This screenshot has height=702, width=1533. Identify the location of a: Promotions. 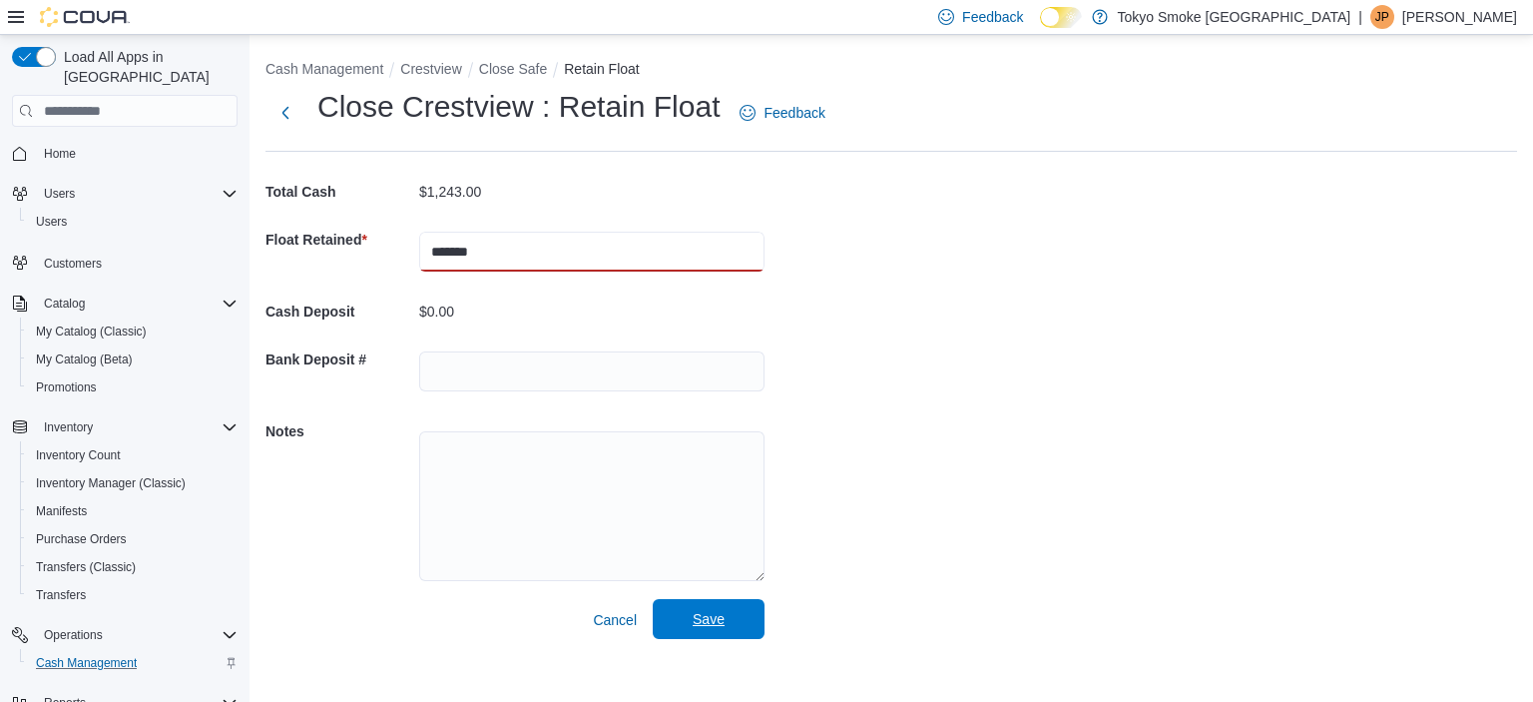
(66, 387).